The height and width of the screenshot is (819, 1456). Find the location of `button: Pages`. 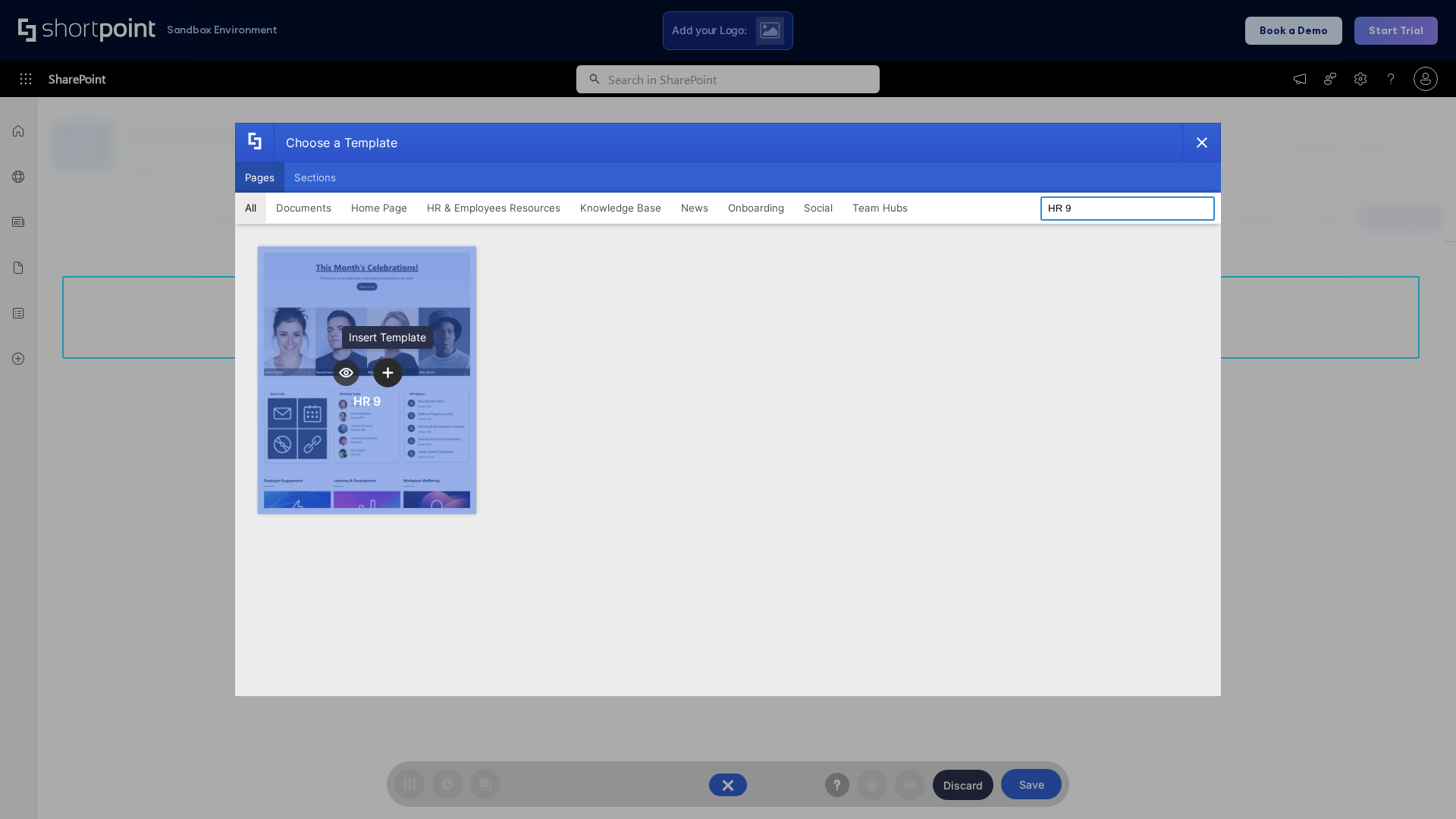

button: Pages is located at coordinates (259, 177).